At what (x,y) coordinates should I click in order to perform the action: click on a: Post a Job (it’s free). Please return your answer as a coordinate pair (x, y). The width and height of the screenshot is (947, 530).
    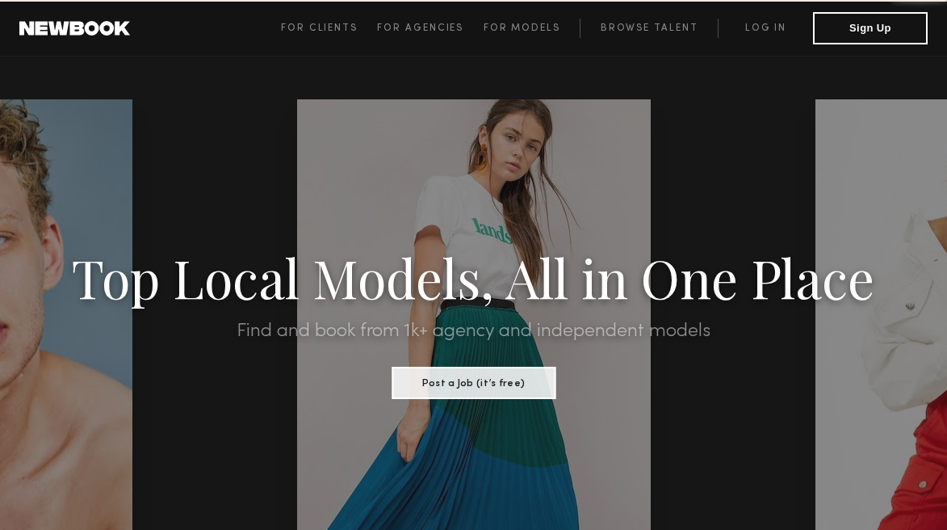
    Looking at the image, I should click on (473, 381).